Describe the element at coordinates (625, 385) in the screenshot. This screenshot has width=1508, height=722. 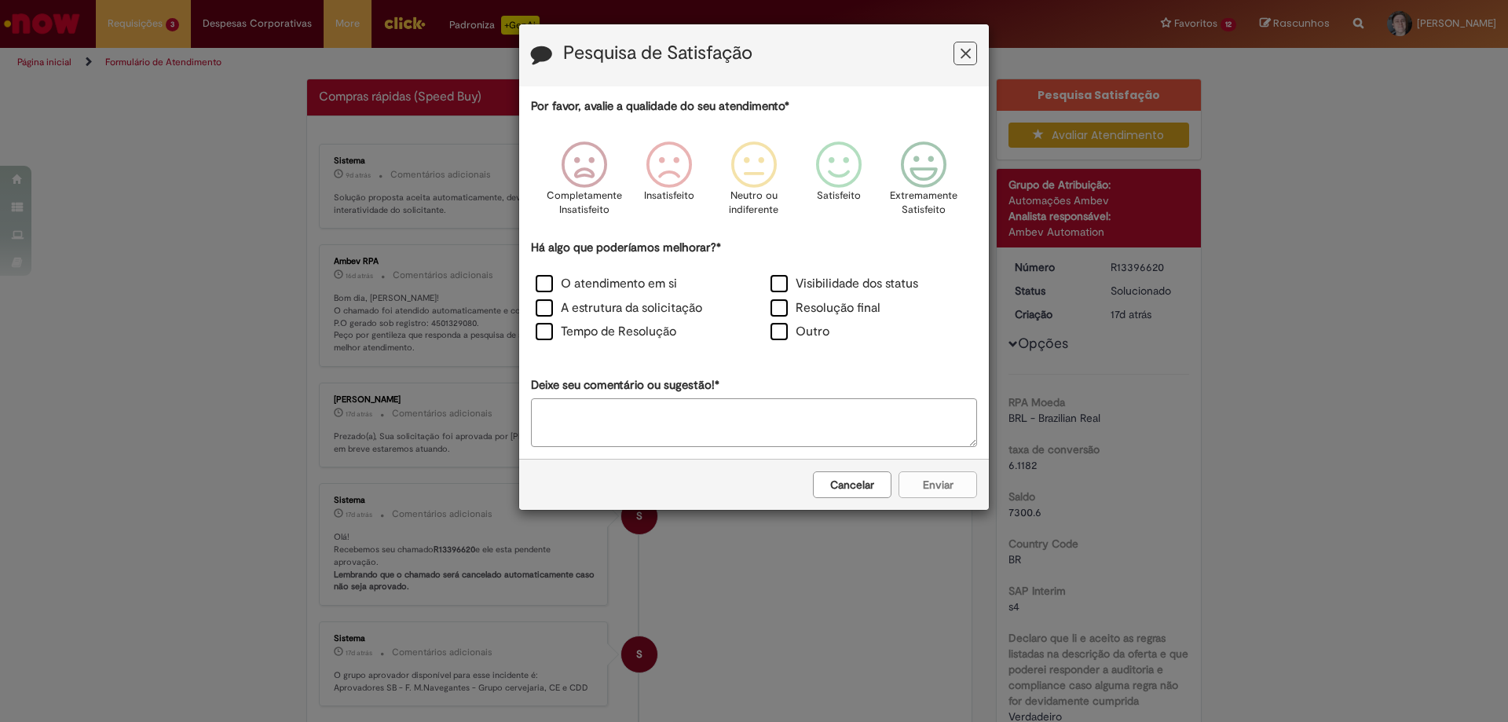
I see `label: Deixe seu comentário ou sugestão!*` at that location.